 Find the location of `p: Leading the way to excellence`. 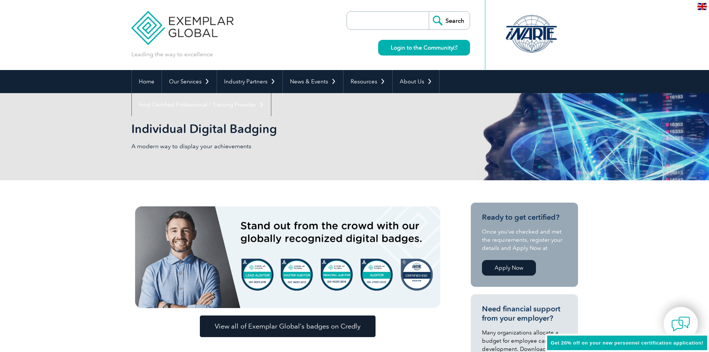

p: Leading the way to excellence is located at coordinates (172, 54).